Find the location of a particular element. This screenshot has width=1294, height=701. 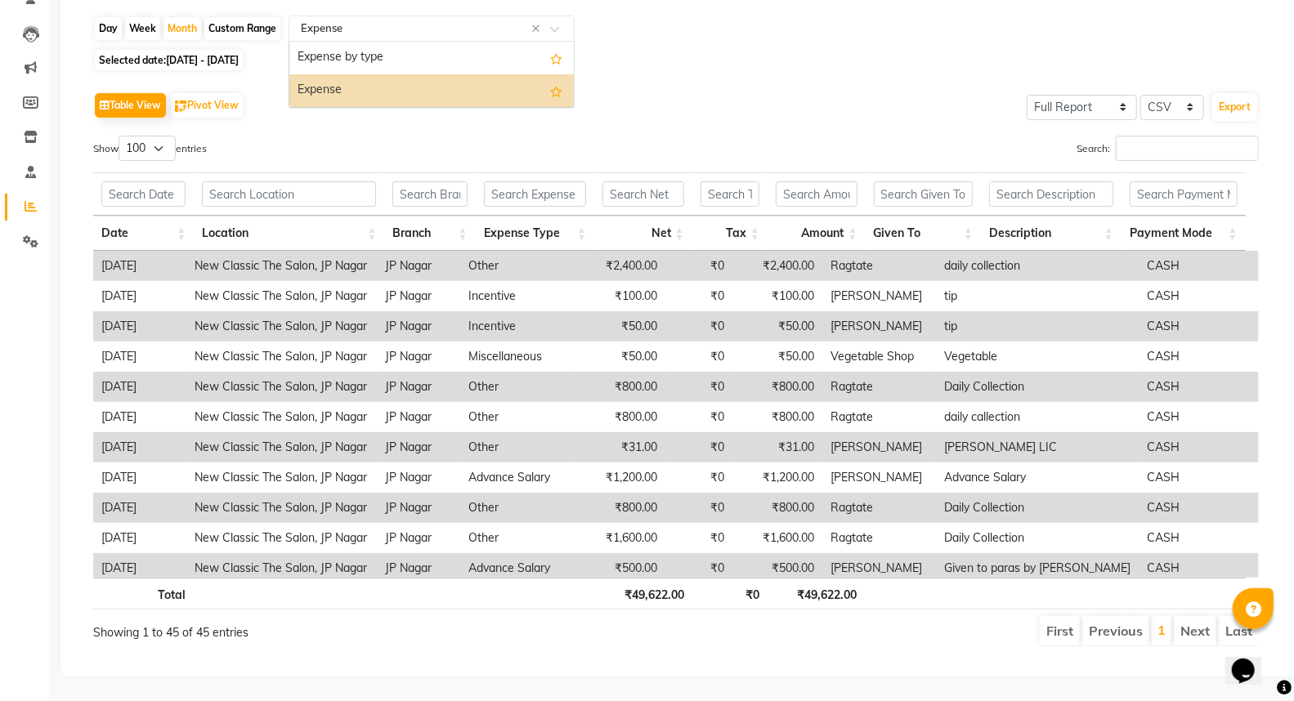

label: Show entries is located at coordinates (150, 148).